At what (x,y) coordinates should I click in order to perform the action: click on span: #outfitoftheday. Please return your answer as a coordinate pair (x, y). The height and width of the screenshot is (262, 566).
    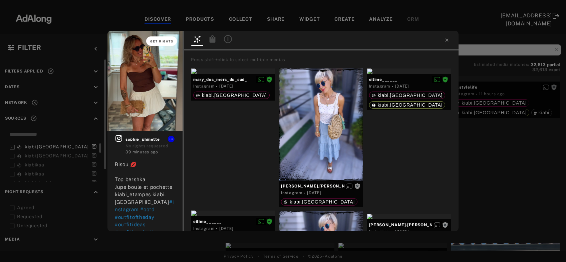
    Looking at the image, I should click on (134, 217).